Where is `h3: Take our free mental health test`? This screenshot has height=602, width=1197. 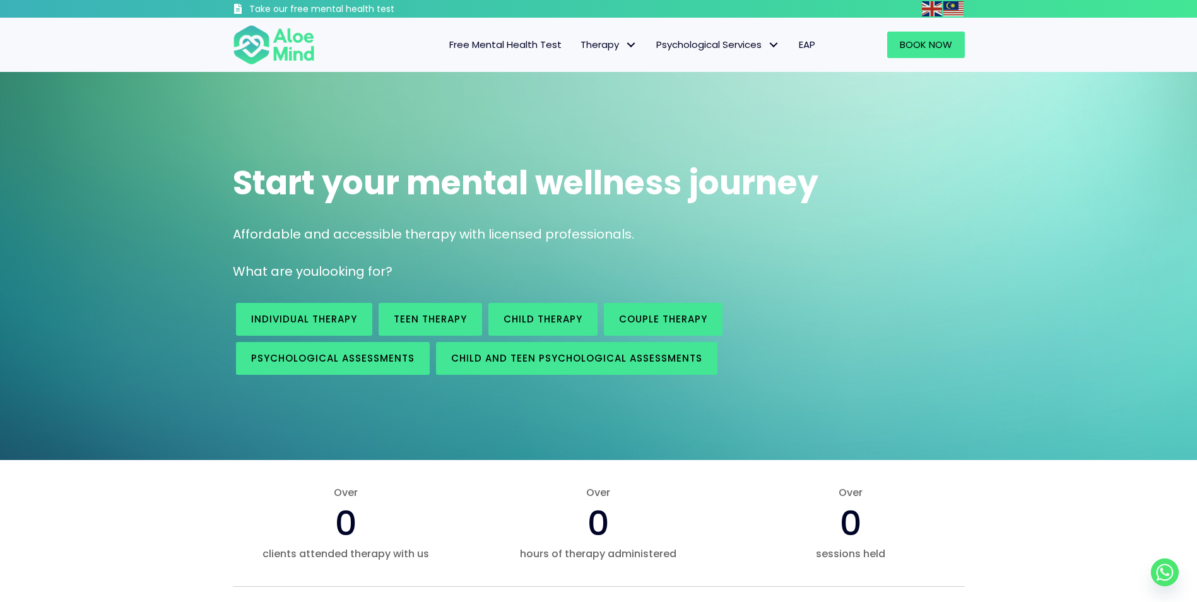 h3: Take our free mental health test is located at coordinates (355, 9).